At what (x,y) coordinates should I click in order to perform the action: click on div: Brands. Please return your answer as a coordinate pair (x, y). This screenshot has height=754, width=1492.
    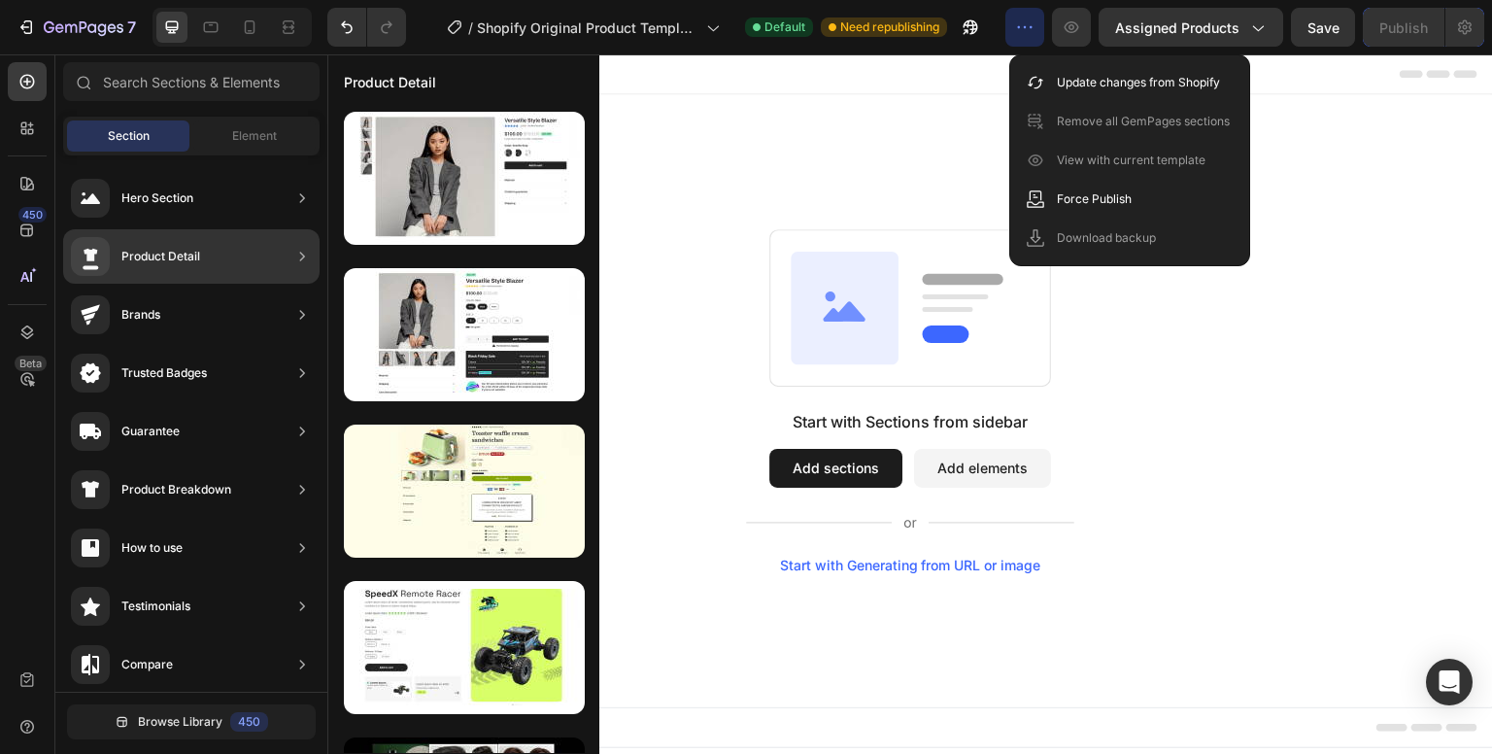
    Looking at the image, I should click on (141, 315).